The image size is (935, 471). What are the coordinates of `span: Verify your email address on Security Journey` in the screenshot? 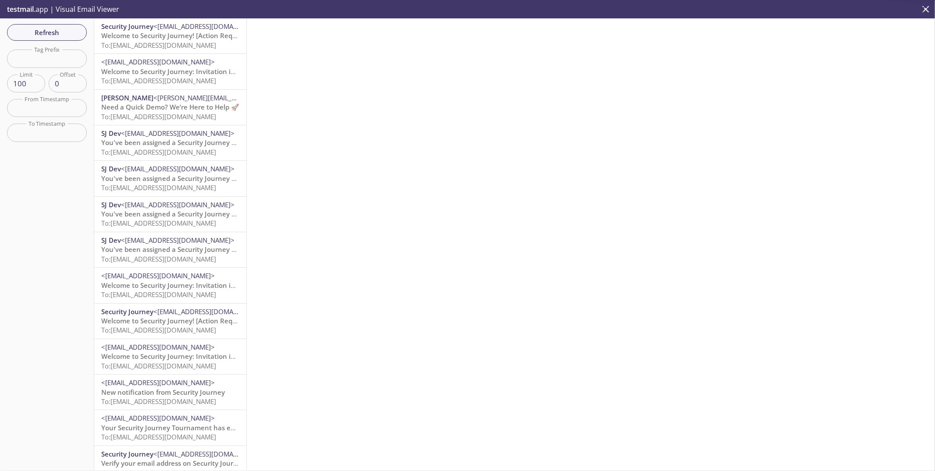 It's located at (173, 463).